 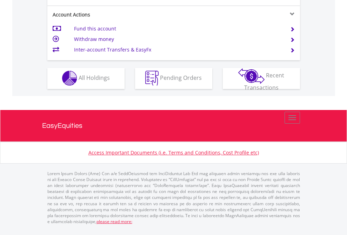 I want to click on button: All Holdings, so click(x=86, y=79).